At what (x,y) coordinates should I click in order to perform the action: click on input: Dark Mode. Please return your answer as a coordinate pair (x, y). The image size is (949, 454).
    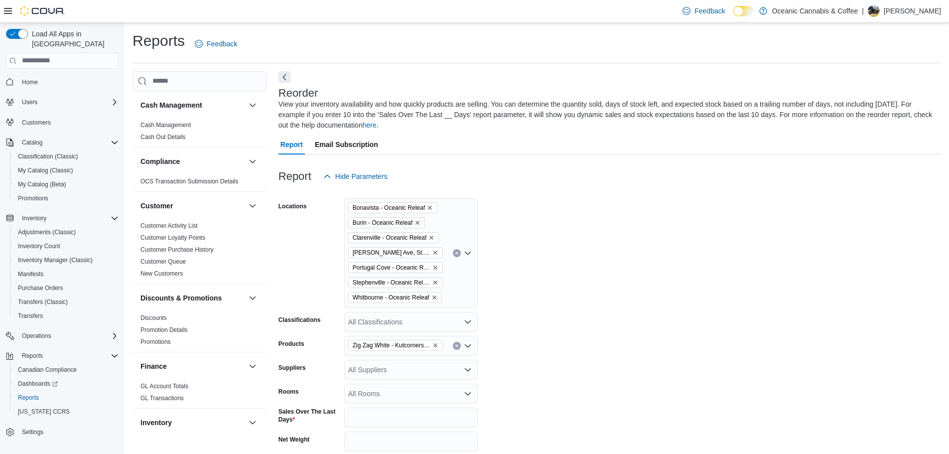
    Looking at the image, I should click on (744, 11).